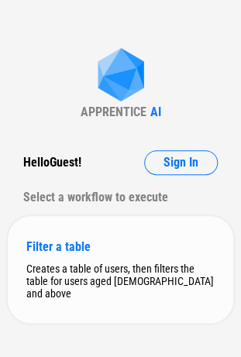  I want to click on div: Filter a table, so click(120, 246).